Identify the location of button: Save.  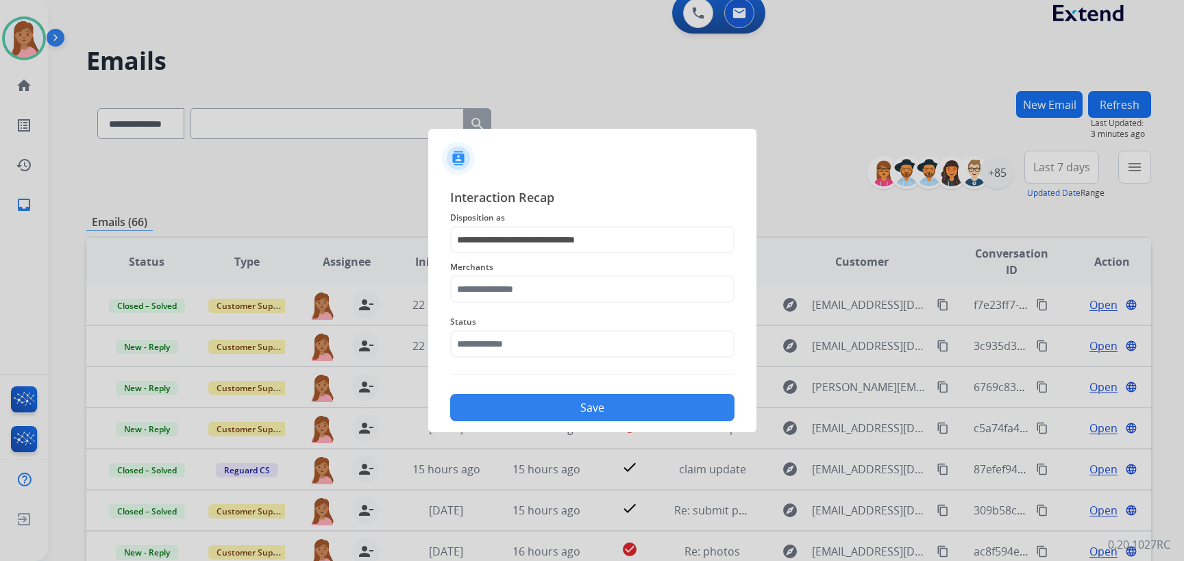
(592, 408).